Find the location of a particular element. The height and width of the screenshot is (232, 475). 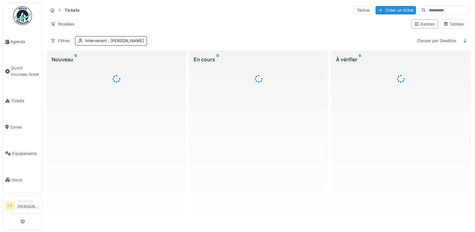

div: Filtres is located at coordinates (60, 40).